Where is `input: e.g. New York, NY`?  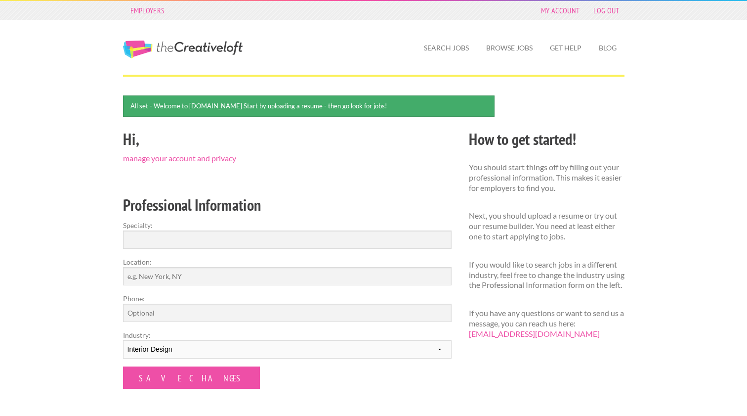 input: e.g. New York, NY is located at coordinates (287, 276).